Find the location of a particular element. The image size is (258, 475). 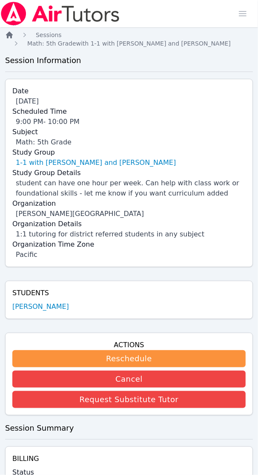

label: Study Group Details is located at coordinates (129, 173).